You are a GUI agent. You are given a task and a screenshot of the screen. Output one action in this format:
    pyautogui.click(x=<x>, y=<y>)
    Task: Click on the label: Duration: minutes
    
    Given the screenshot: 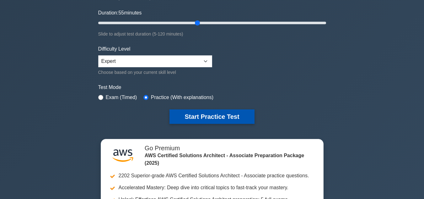 What is the action you would take?
    pyautogui.click(x=120, y=13)
    